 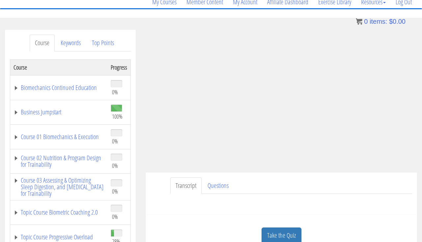 What do you see at coordinates (59, 88) in the screenshot?
I see `a: Biomechanics Continued Education` at bounding box center [59, 88].